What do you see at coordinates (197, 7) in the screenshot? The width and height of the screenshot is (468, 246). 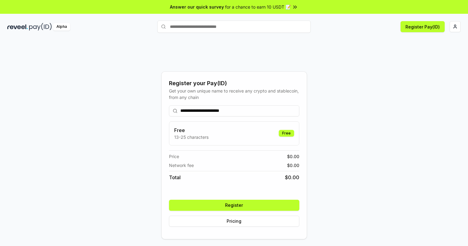 I see `span: Answer our quick survey` at bounding box center [197, 7].